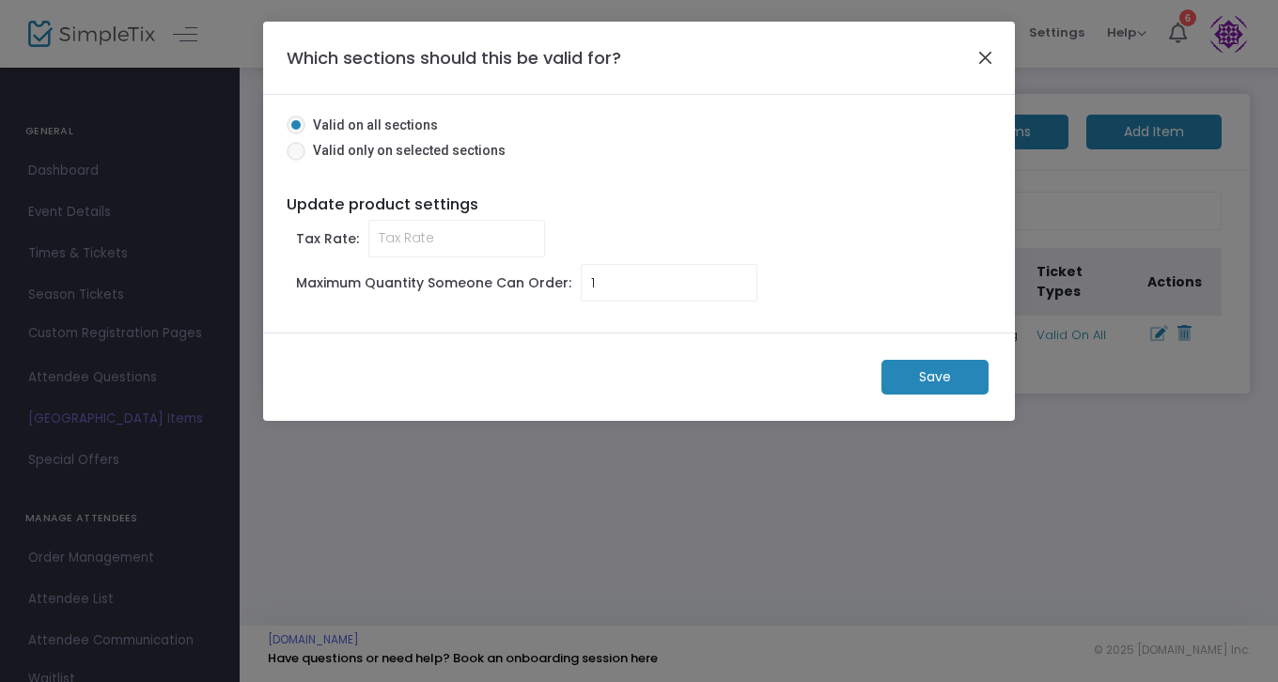 This screenshot has width=1278, height=682. I want to click on h5: Update product settings, so click(639, 205).